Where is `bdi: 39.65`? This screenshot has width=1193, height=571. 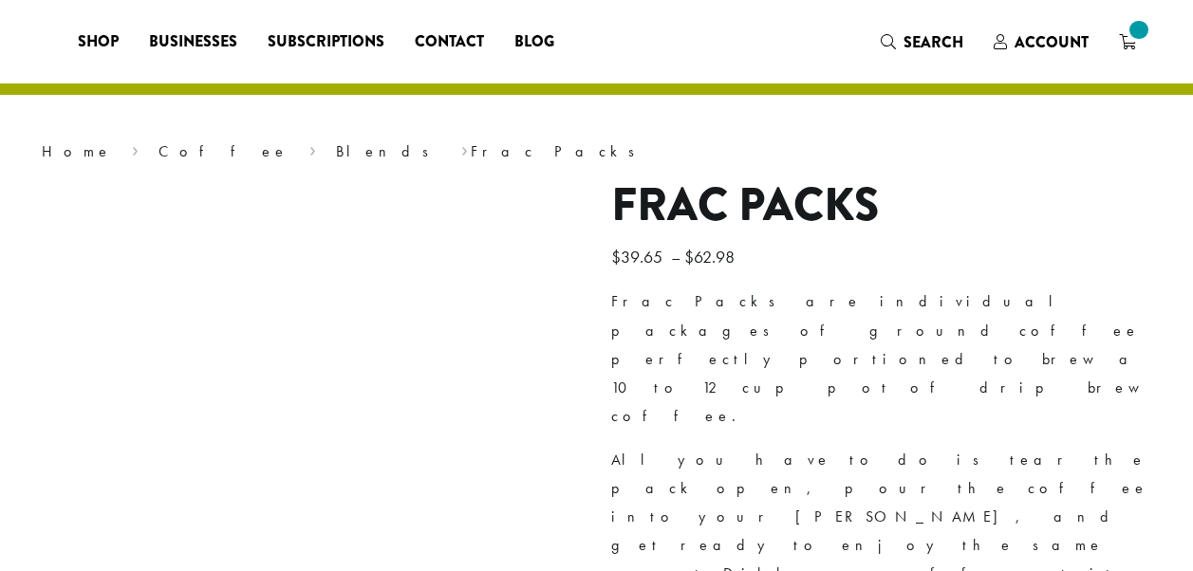
bdi: 39.65 is located at coordinates (639, 256).